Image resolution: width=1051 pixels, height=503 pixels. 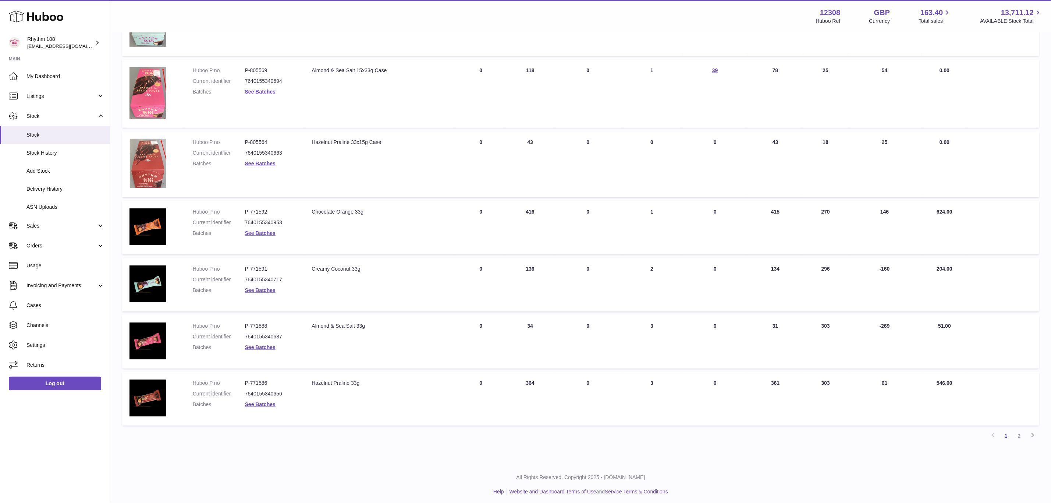 I want to click on td: 118, so click(x=530, y=93).